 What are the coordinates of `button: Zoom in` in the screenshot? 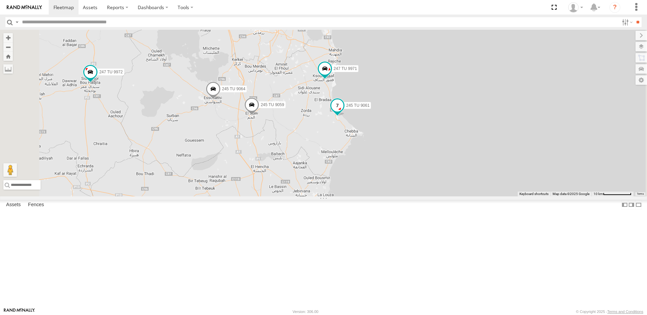 It's located at (8, 38).